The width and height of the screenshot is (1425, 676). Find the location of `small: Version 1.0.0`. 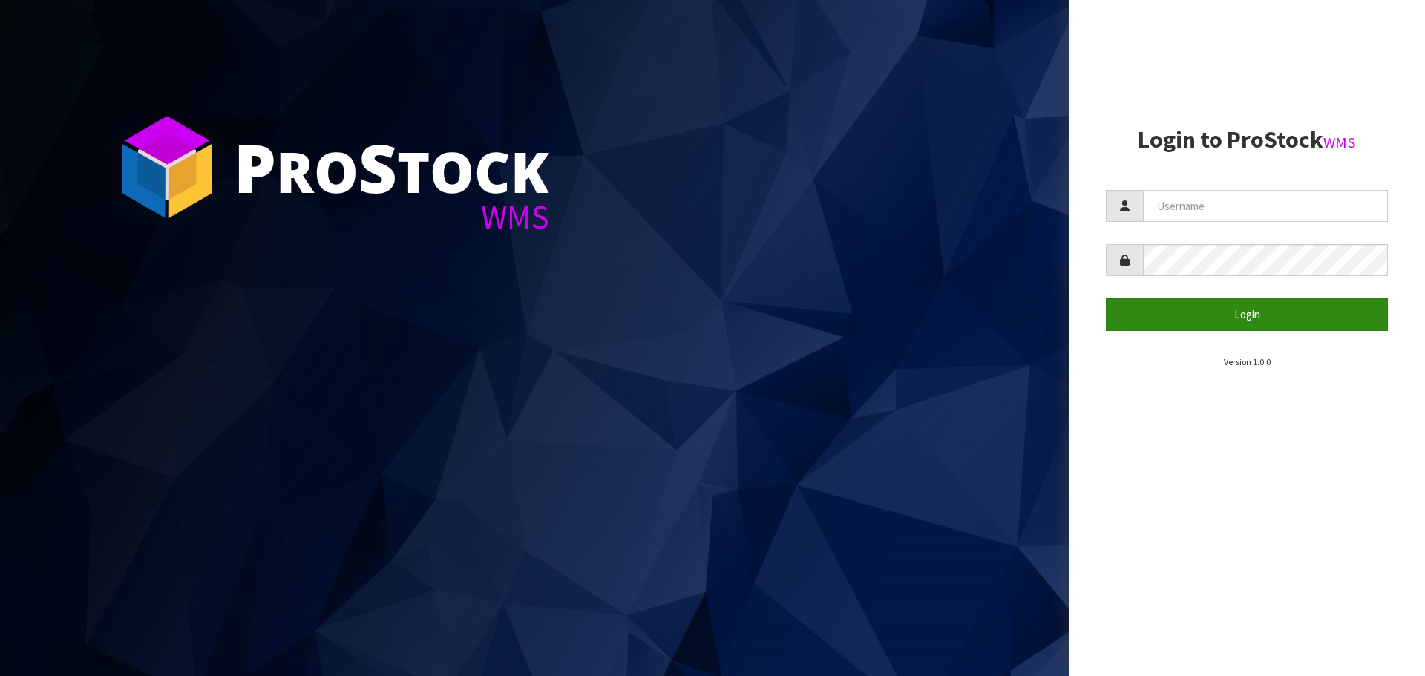

small: Version 1.0.0 is located at coordinates (1247, 361).